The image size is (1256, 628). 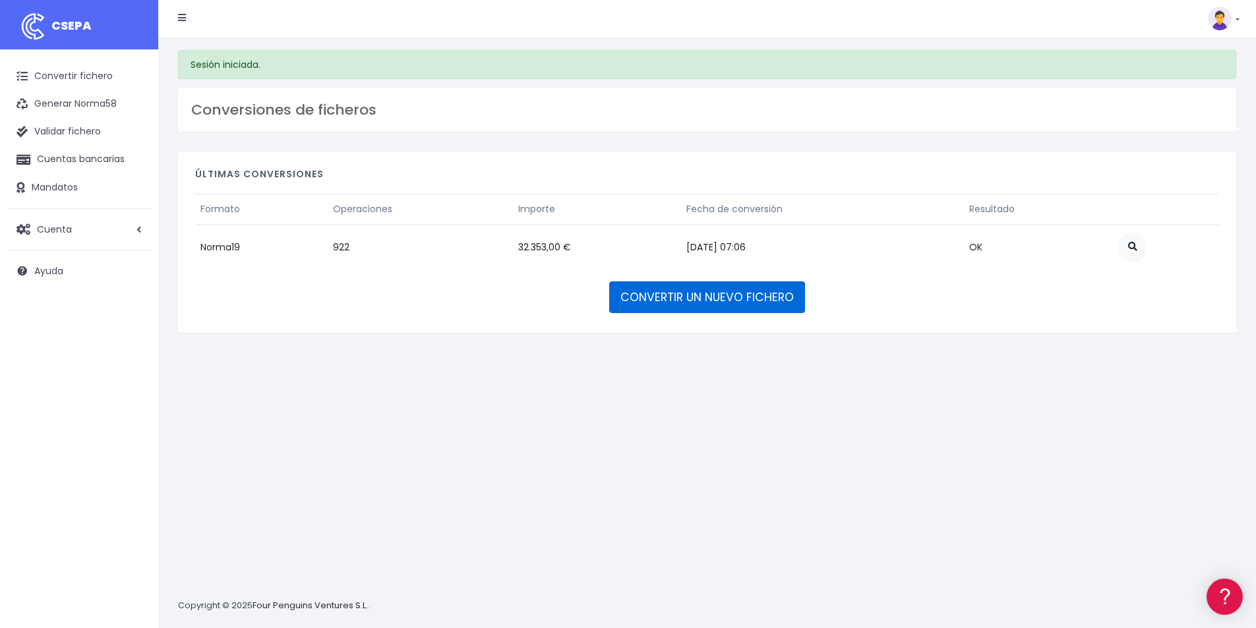 What do you see at coordinates (79, 188) in the screenshot?
I see `a: Mandatos` at bounding box center [79, 188].